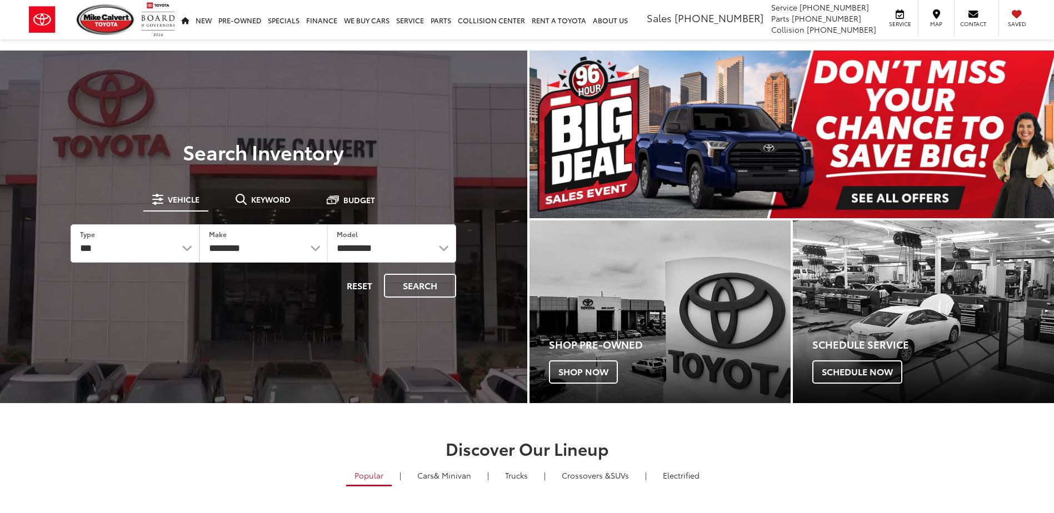  Describe the element at coordinates (923, 312) in the screenshot. I see `a: Schedule Service Schedule Now` at that location.